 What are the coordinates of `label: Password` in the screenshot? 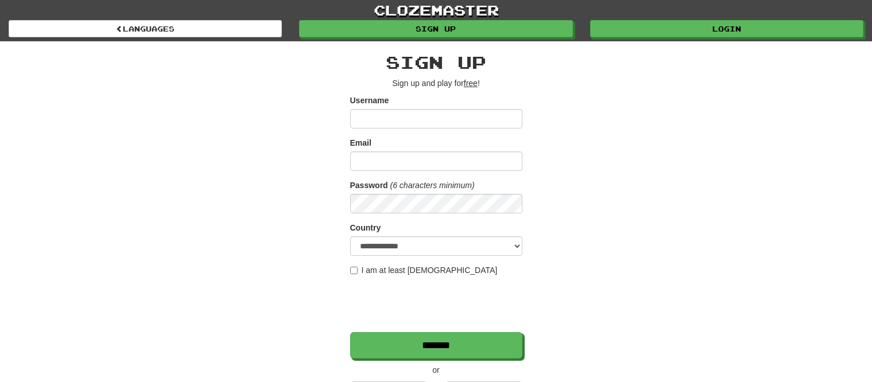 It's located at (369, 185).